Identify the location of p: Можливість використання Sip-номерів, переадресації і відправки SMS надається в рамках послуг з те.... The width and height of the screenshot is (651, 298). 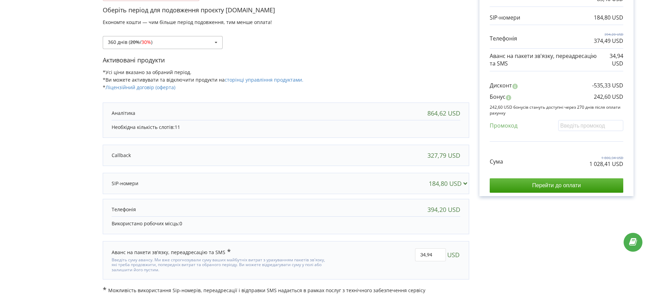
(286, 290).